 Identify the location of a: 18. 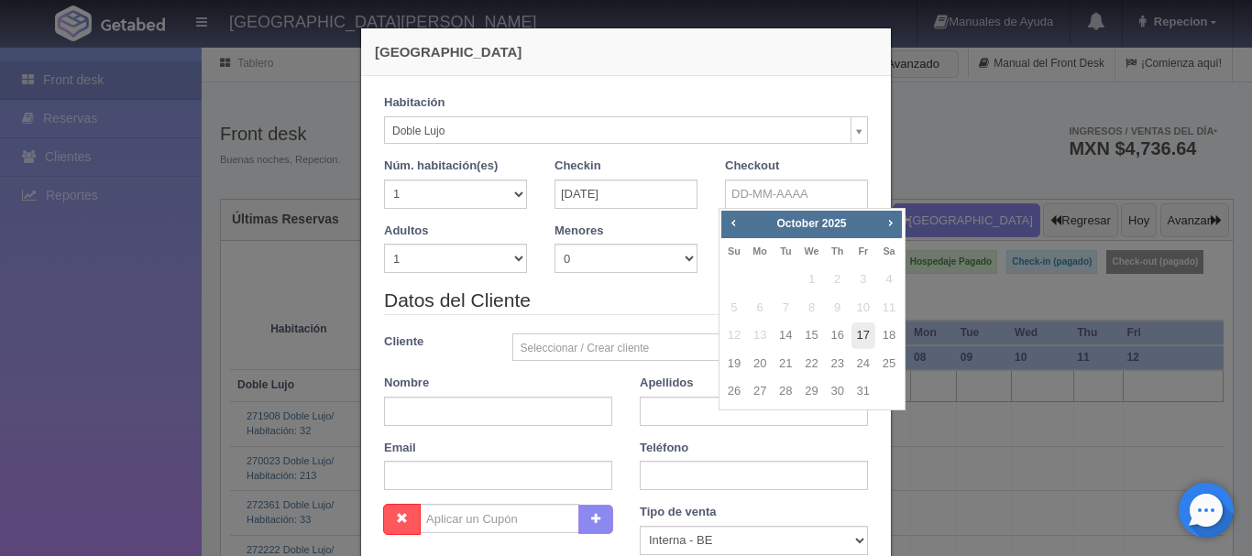
(889, 335).